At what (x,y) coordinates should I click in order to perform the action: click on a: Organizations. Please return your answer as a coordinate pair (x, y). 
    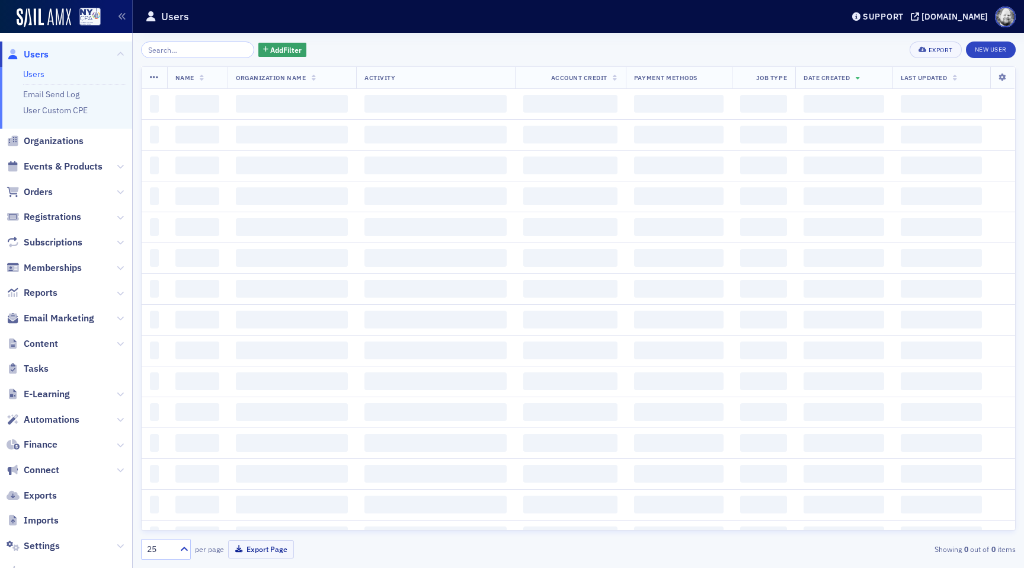
    Looking at the image, I should click on (45, 141).